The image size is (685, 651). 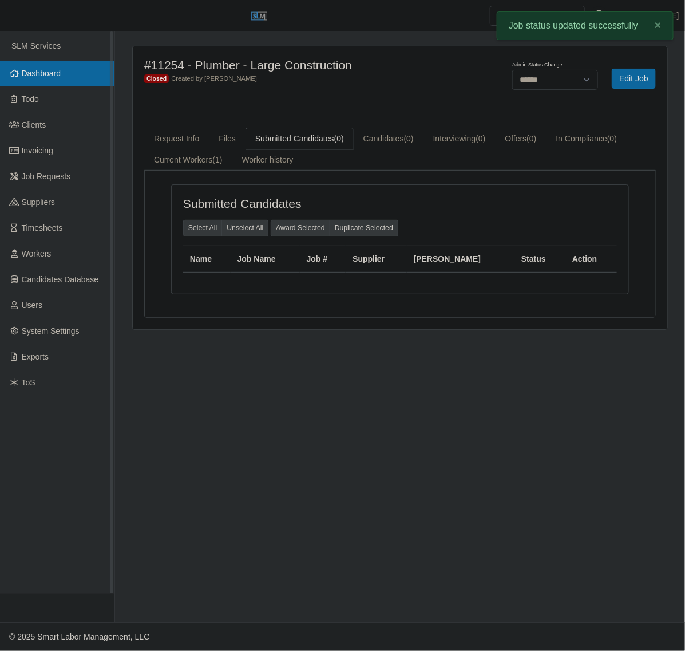 I want to click on span: Todo, so click(x=30, y=99).